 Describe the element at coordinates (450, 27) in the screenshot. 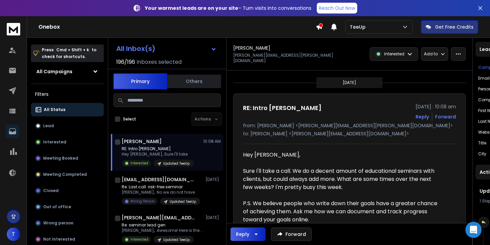

I see `button: Get Free Credits` at that location.